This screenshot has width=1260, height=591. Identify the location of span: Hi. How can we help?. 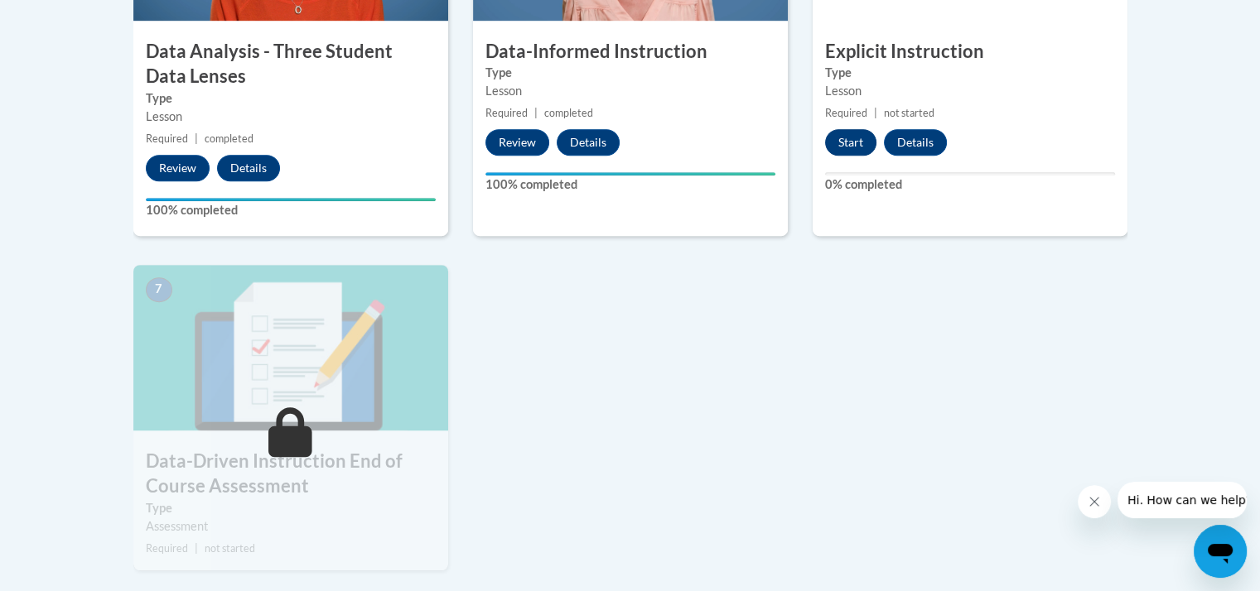
(72, 18).